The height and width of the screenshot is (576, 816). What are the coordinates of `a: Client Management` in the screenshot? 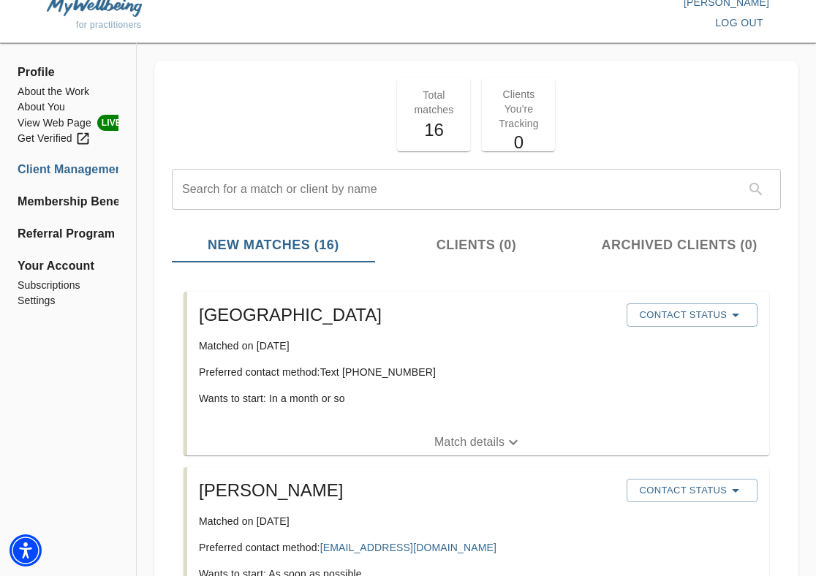 It's located at (68, 170).